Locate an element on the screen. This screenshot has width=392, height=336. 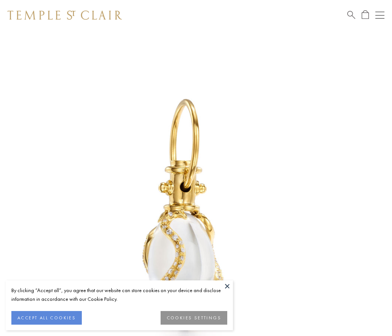
button: Open navigation is located at coordinates (380, 15).